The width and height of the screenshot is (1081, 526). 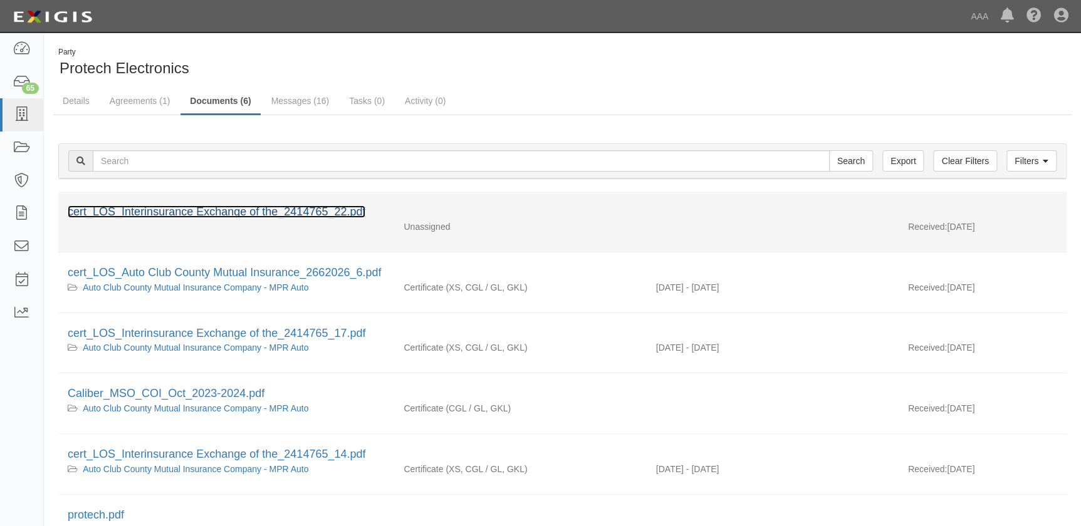 I want to click on div: Party, so click(x=123, y=52).